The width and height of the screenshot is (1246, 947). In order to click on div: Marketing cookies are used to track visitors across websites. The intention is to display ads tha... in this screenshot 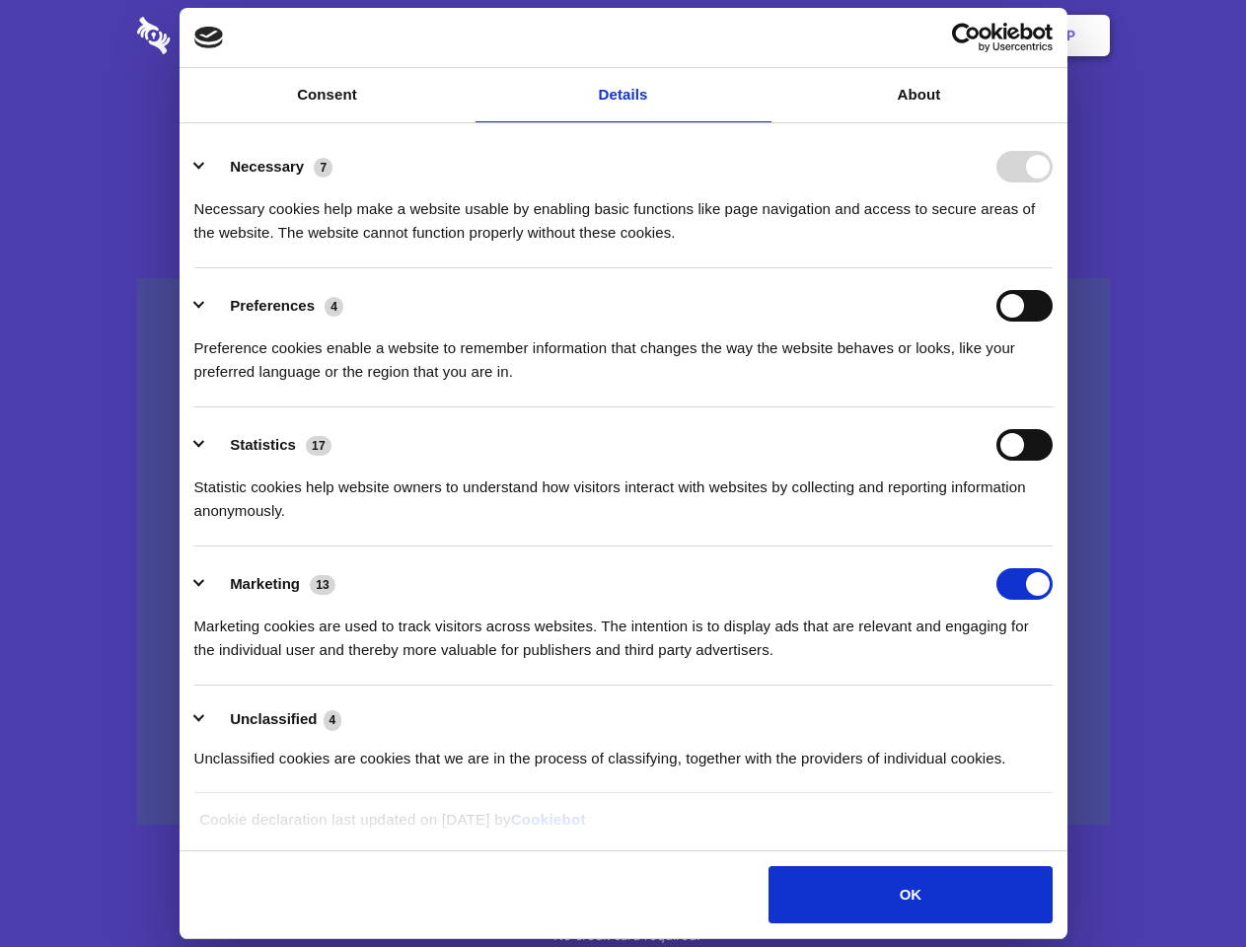, I will do `click(623, 630)`.